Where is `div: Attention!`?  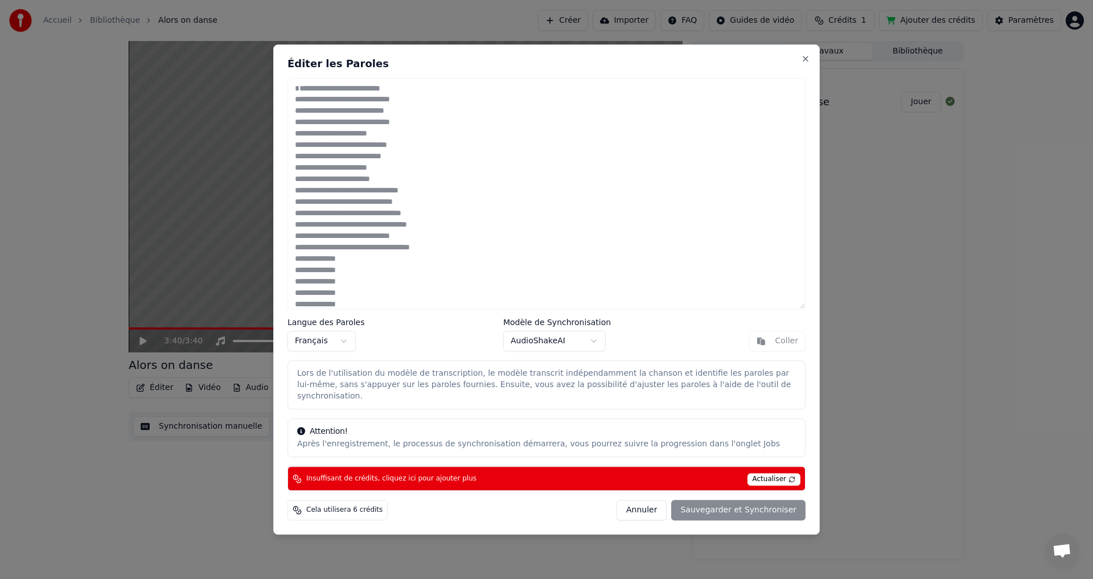 div: Attention! is located at coordinates (546, 431).